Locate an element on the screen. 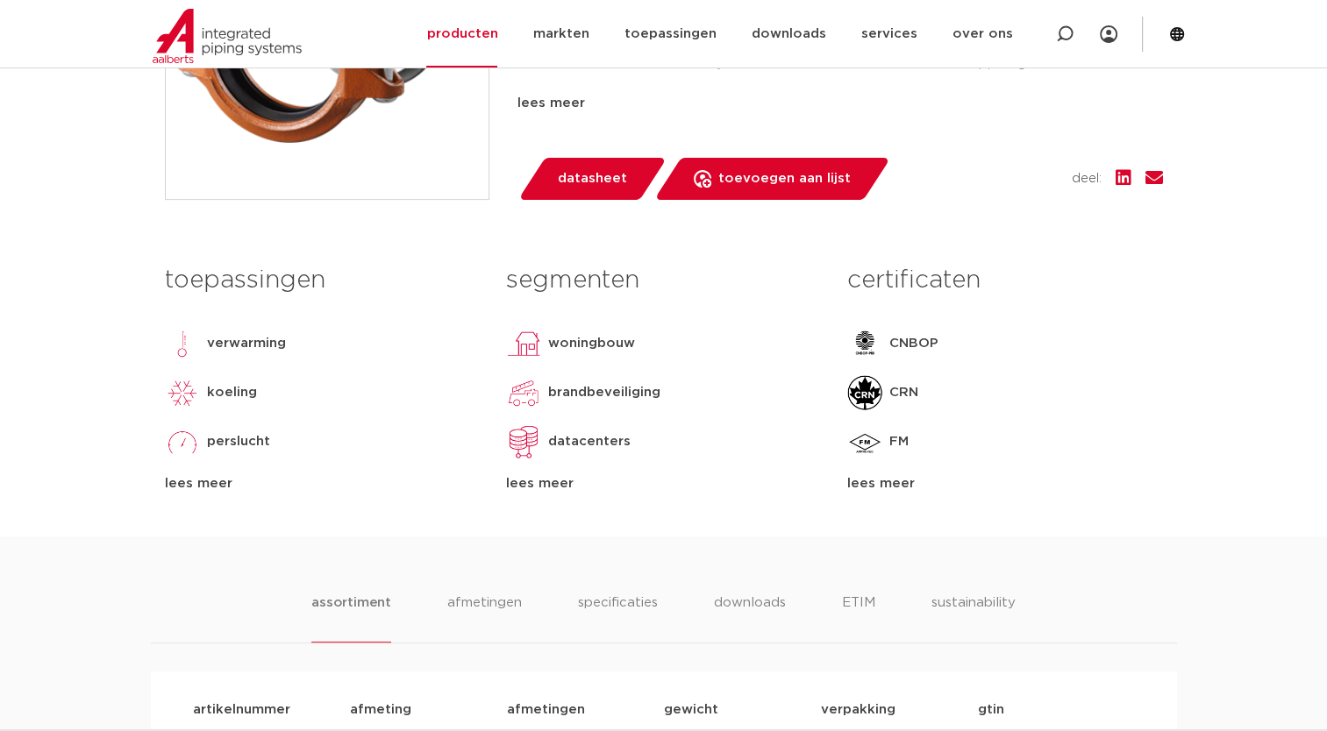 This screenshot has width=1327, height=731. img: FM is located at coordinates (865, 442).